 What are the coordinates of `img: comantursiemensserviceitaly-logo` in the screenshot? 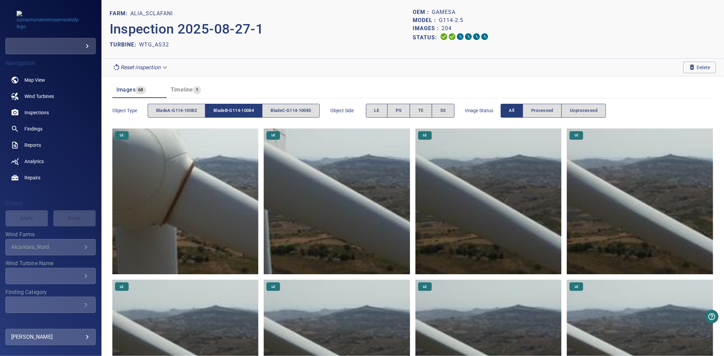 It's located at (51, 20).